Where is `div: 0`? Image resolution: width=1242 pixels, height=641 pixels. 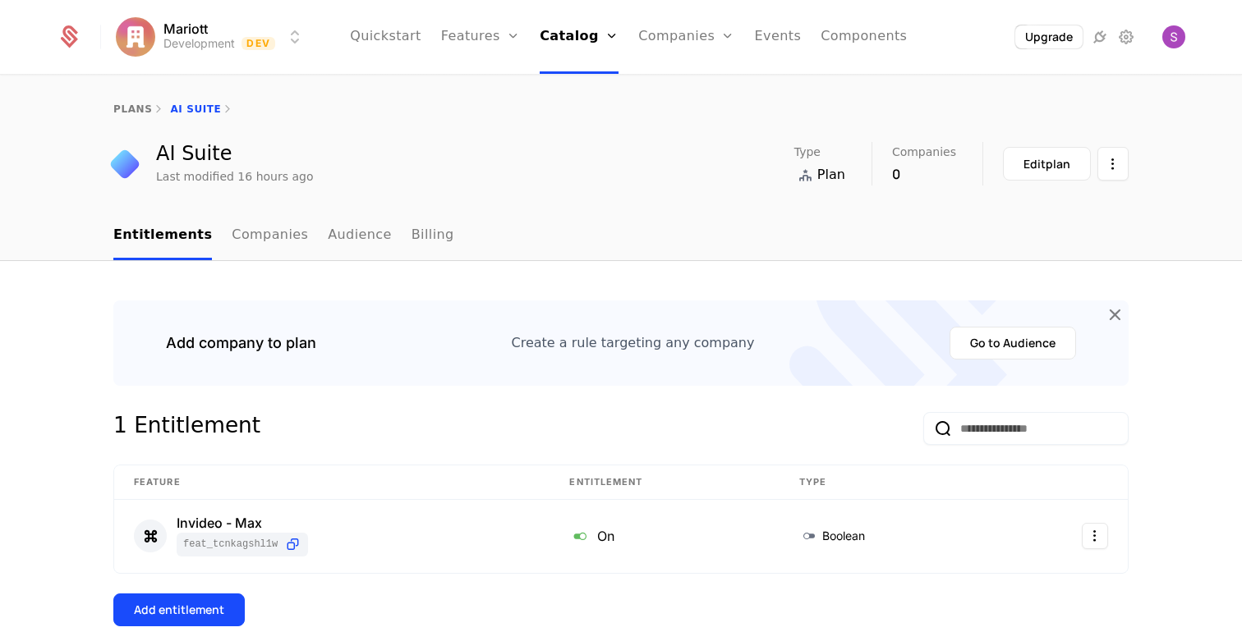
div: 0 is located at coordinates (924, 174).